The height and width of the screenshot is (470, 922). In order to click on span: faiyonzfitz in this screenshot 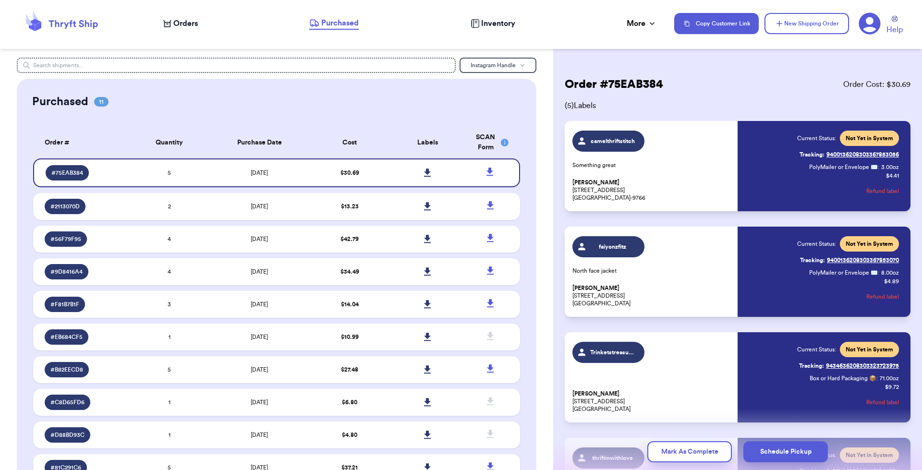, I will do `click(613, 247)`.